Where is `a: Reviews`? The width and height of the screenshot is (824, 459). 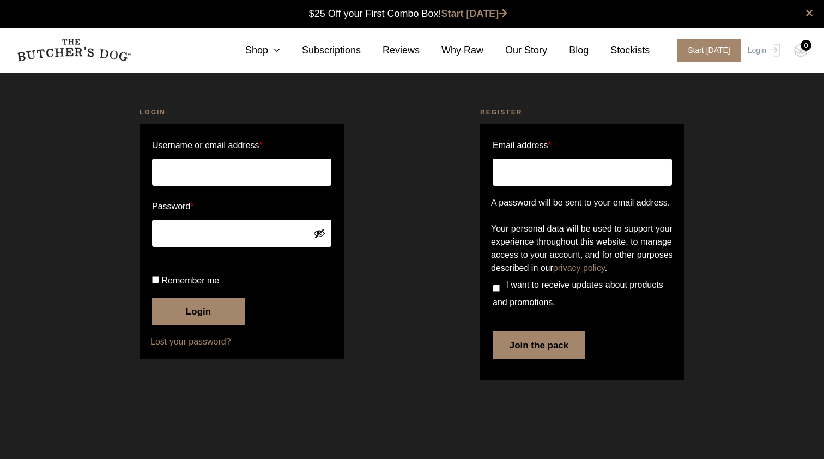
a: Reviews is located at coordinates (390, 50).